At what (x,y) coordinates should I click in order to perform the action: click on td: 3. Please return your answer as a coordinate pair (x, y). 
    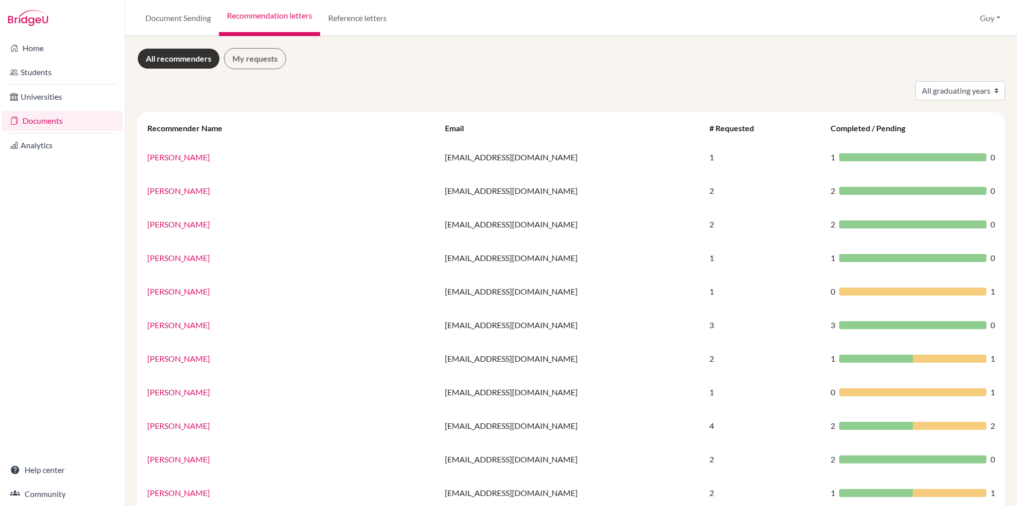
    Looking at the image, I should click on (764, 325).